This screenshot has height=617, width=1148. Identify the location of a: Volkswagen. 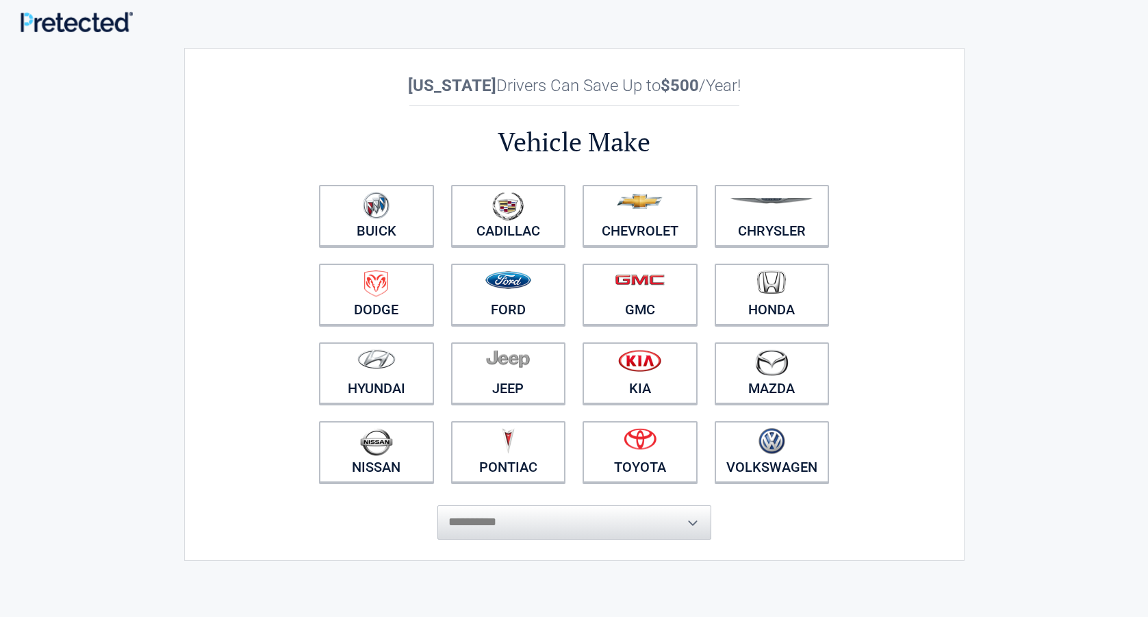
(772, 452).